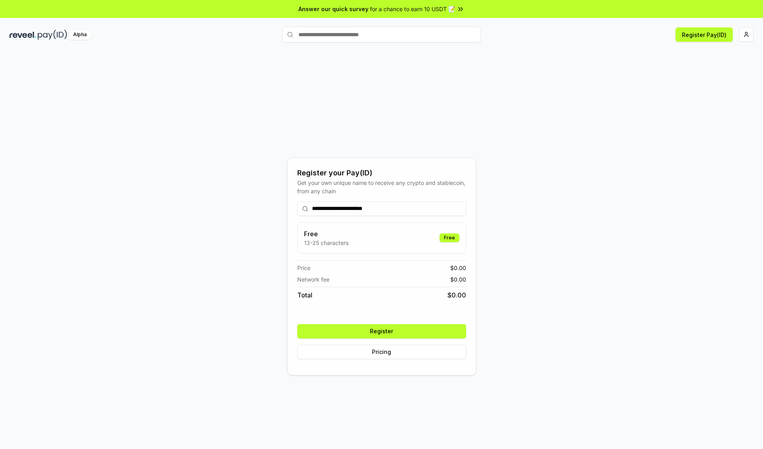 The image size is (763, 449). What do you see at coordinates (382, 173) in the screenshot?
I see `div: Register your Pay(ID)` at bounding box center [382, 173].